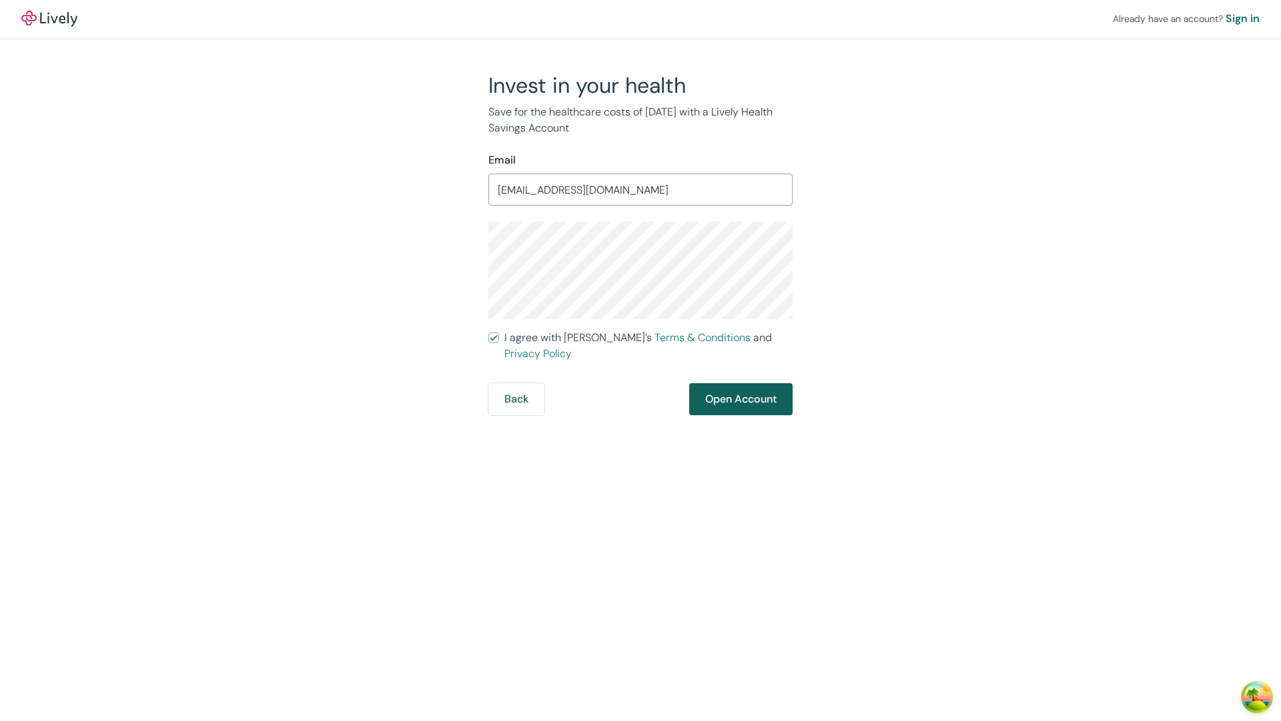  Describe the element at coordinates (1257, 697) in the screenshot. I see `button: Open Tanstack query devtools` at that location.